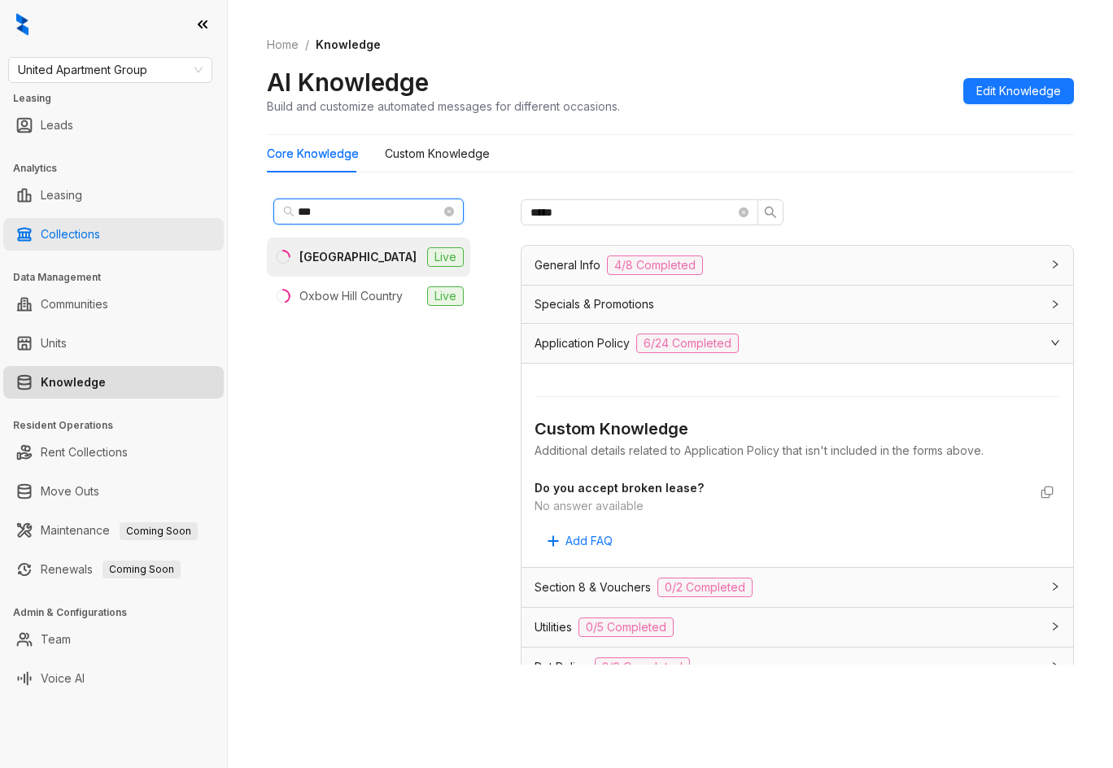 The image size is (1113, 768). I want to click on a: Move Outs, so click(70, 492).